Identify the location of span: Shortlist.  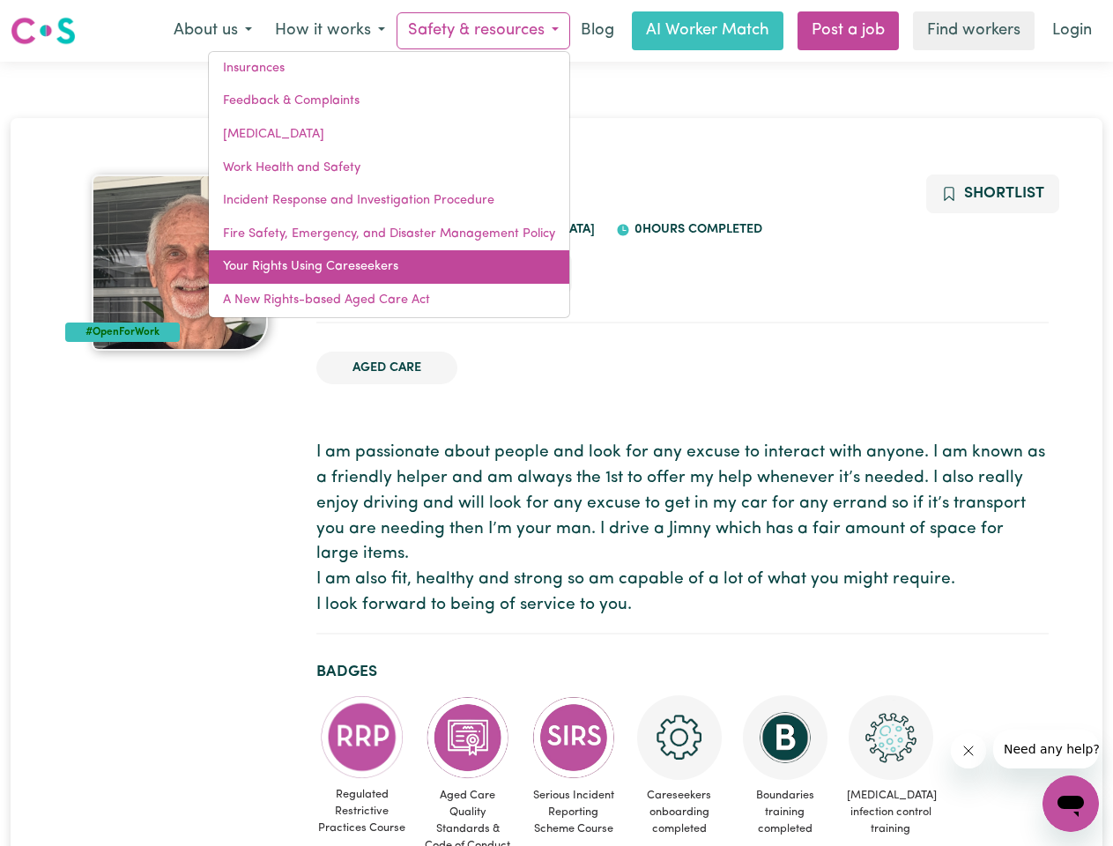
(1004, 193).